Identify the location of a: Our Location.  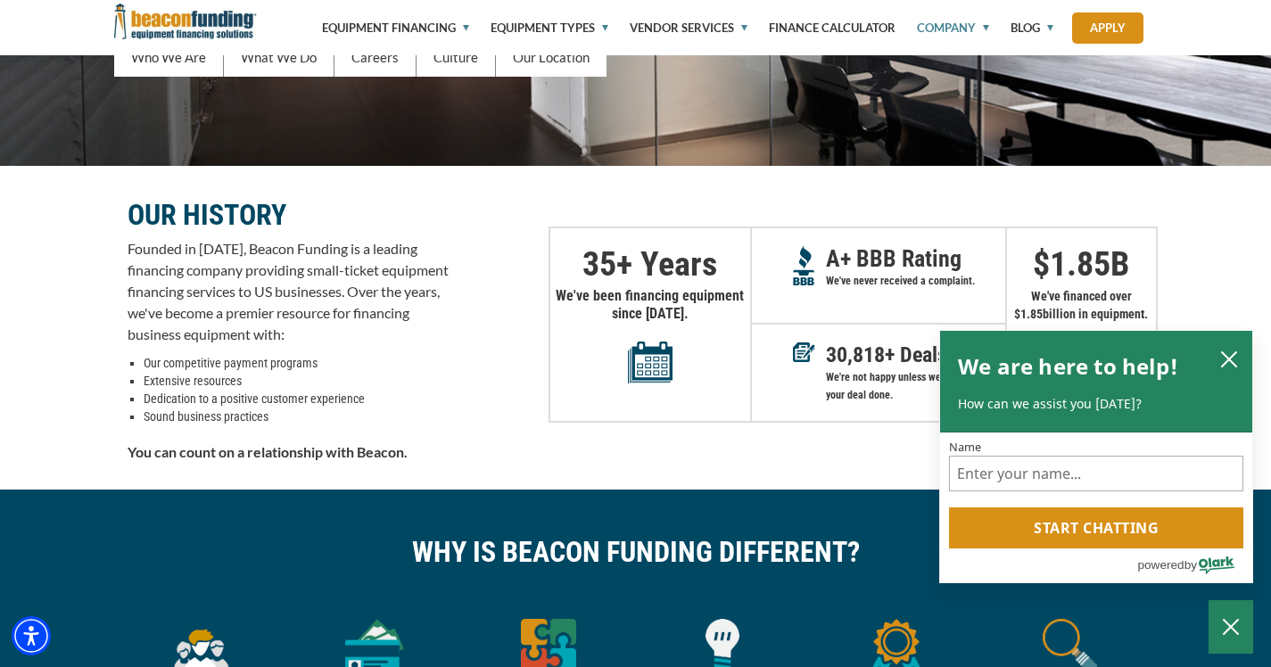
(551, 57).